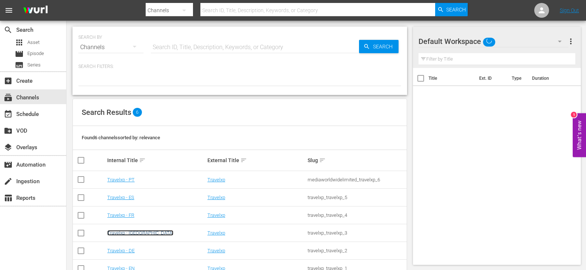 The image size is (586, 270). Describe the element at coordinates (8, 181) in the screenshot. I see `span: Ingestion` at that location.